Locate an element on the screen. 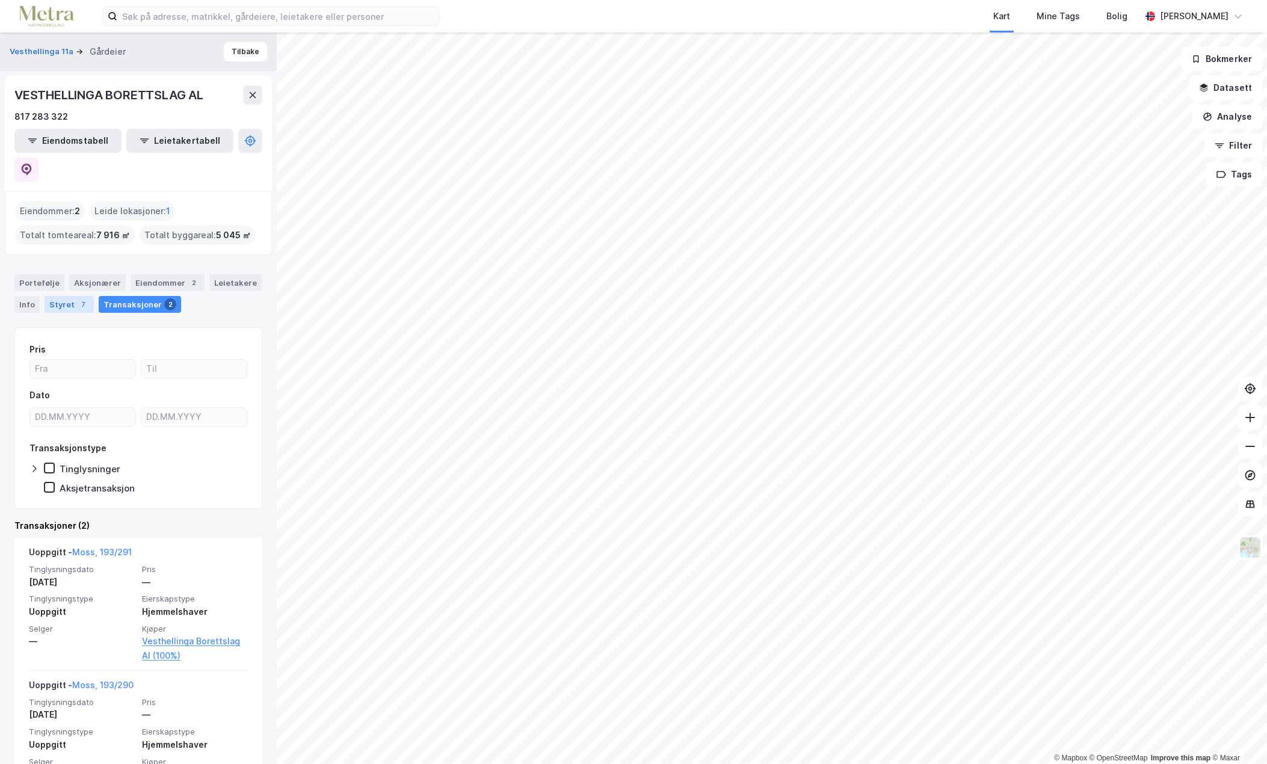 The image size is (1267, 764). button: Bokmerker is located at coordinates (1221, 59).